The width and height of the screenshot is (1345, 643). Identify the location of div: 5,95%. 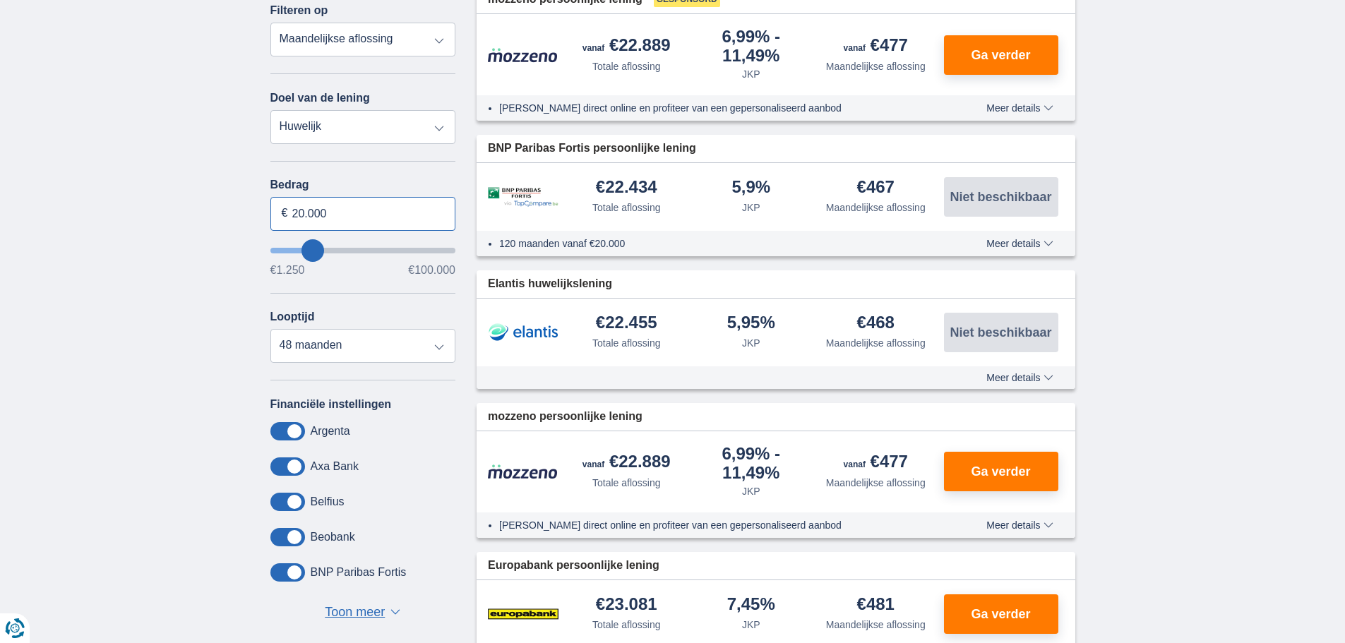
(751, 323).